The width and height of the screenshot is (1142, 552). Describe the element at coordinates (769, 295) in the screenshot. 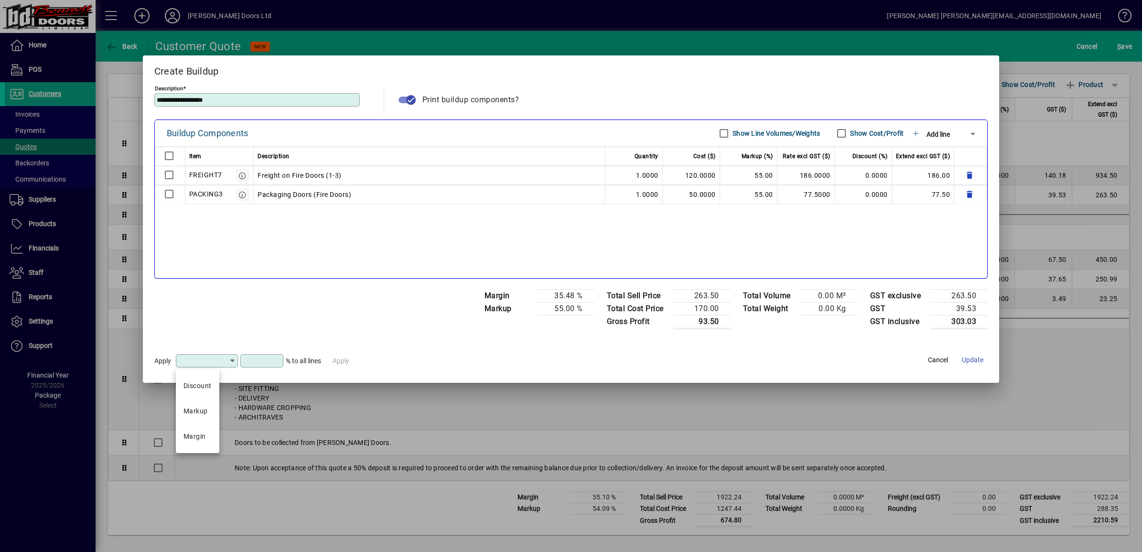

I see `td: Total Volume` at that location.